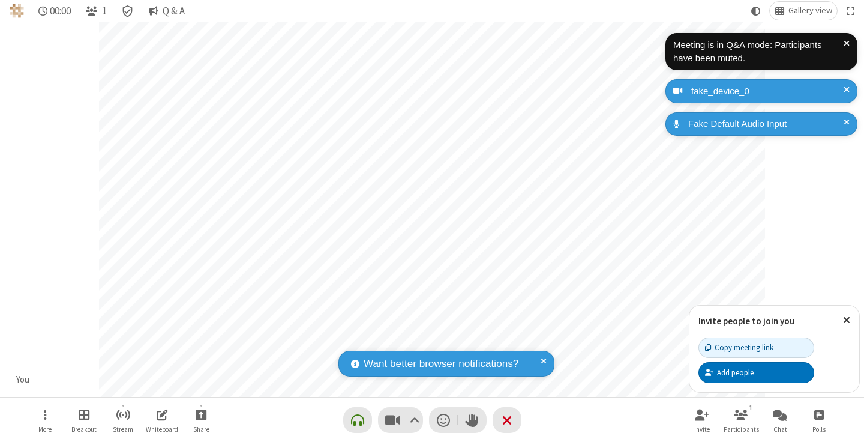  Describe the element at coordinates (23, 379) in the screenshot. I see `div: You` at that location.